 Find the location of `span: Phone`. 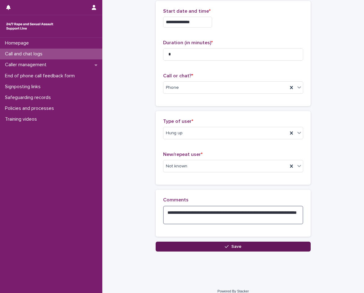

span: Phone is located at coordinates (172, 88).